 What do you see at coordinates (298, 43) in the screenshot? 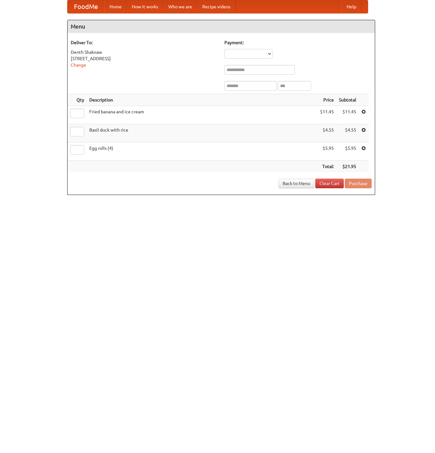
I see `h5: Payment:` at bounding box center [298, 43].